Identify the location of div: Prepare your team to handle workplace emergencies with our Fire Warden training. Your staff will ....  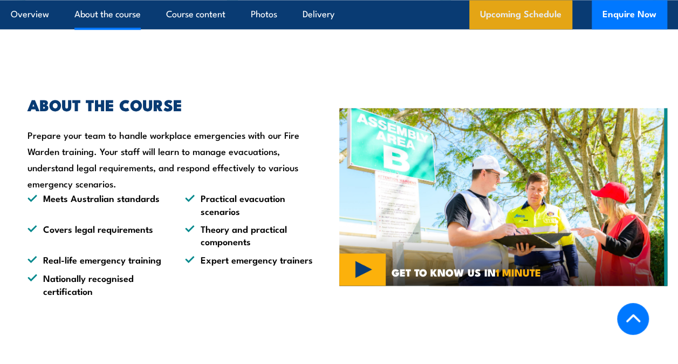
(170, 196).